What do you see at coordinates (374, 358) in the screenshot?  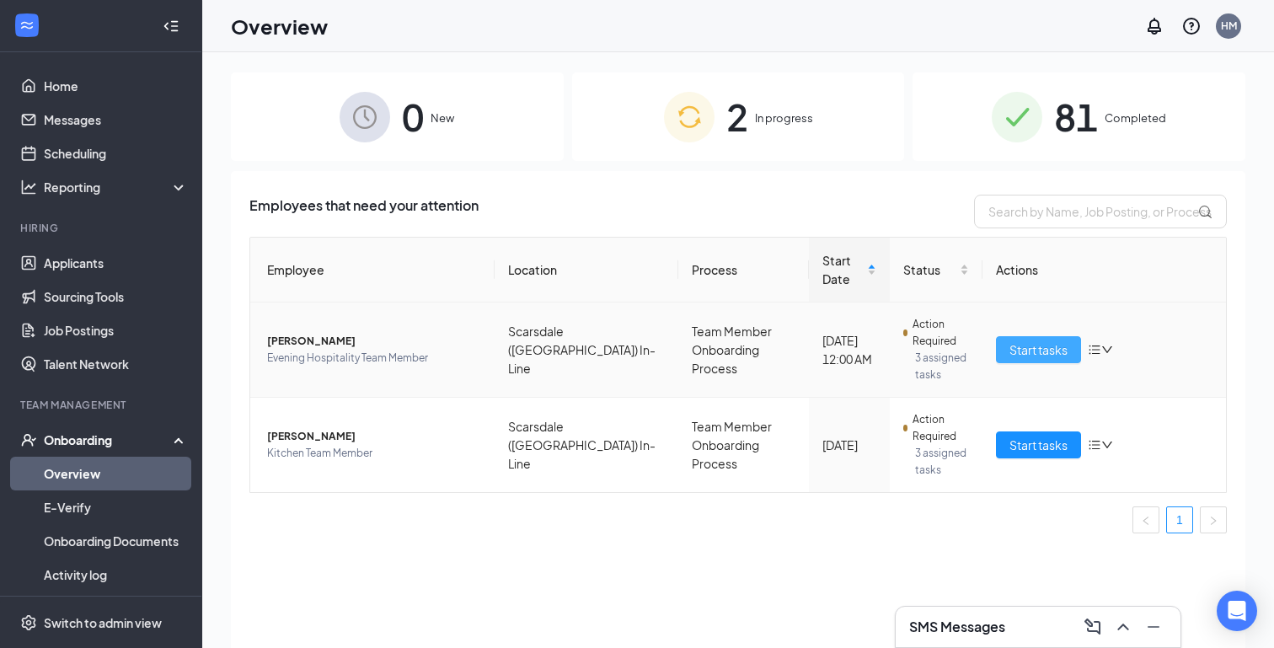 I see `span: Evening Hospitality Team Member` at bounding box center [374, 358].